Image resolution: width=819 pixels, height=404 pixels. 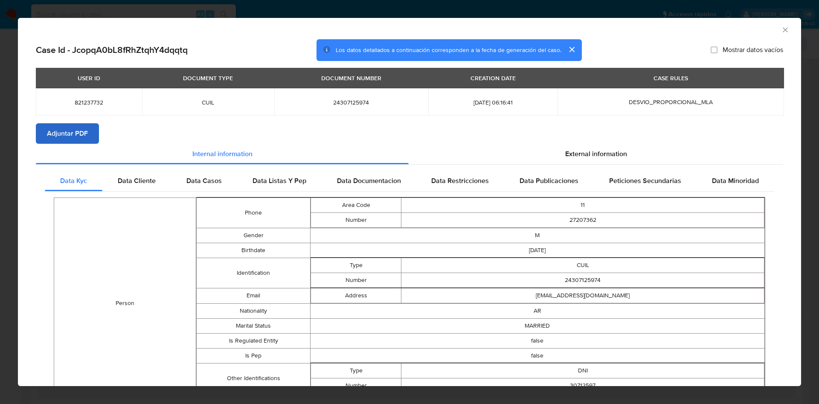 I want to click on div: CREATION DATE, so click(x=493, y=78).